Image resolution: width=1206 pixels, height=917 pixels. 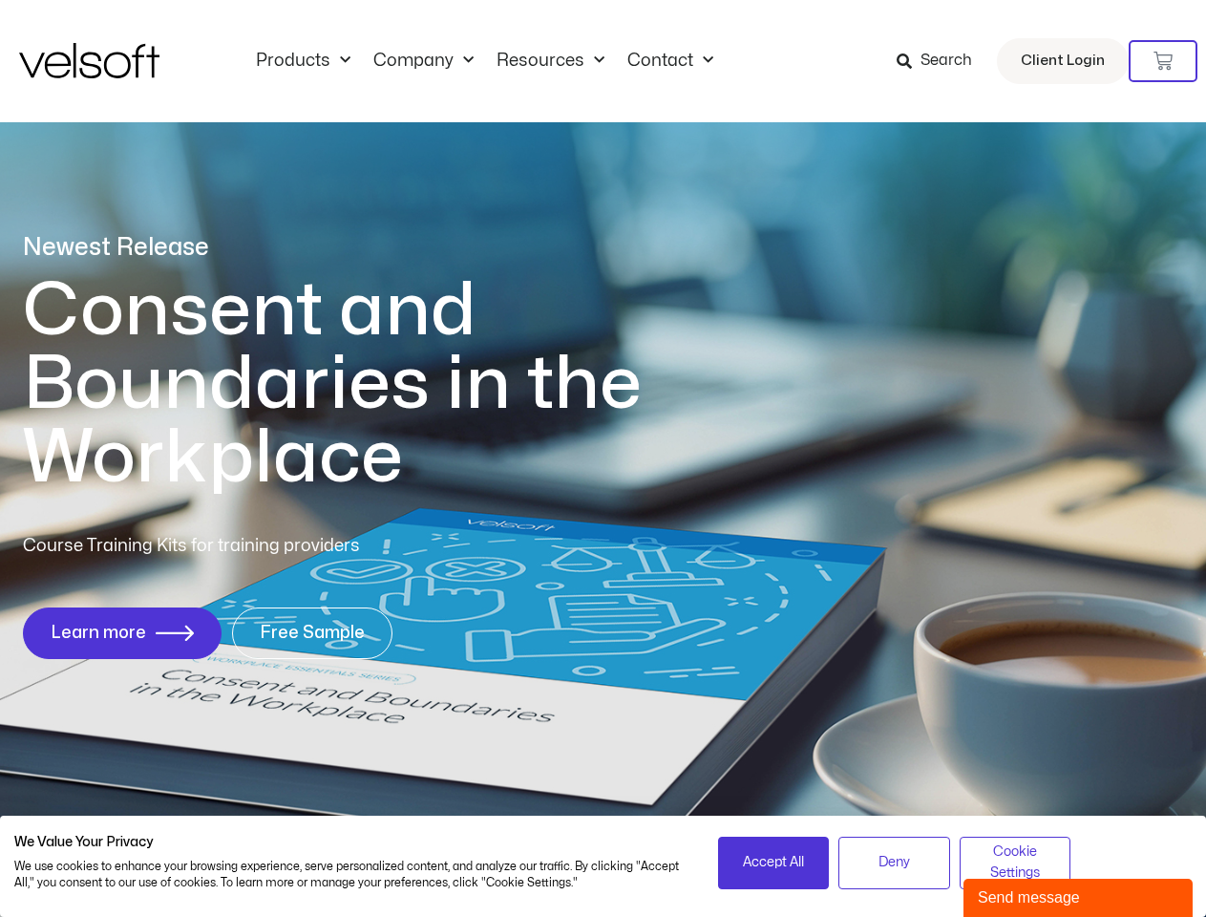 What do you see at coordinates (894, 863) in the screenshot?
I see `span: Deny` at bounding box center [894, 863].